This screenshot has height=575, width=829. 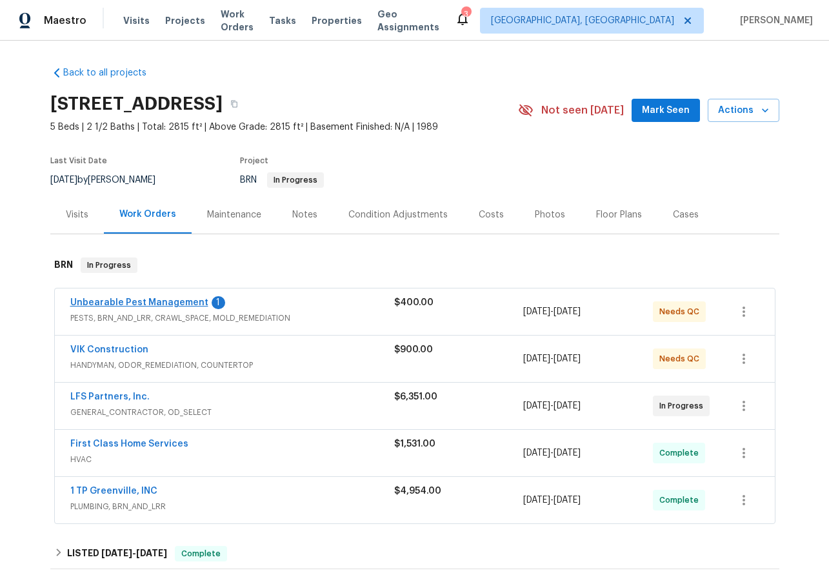 I want to click on span: Work Orders, so click(x=237, y=21).